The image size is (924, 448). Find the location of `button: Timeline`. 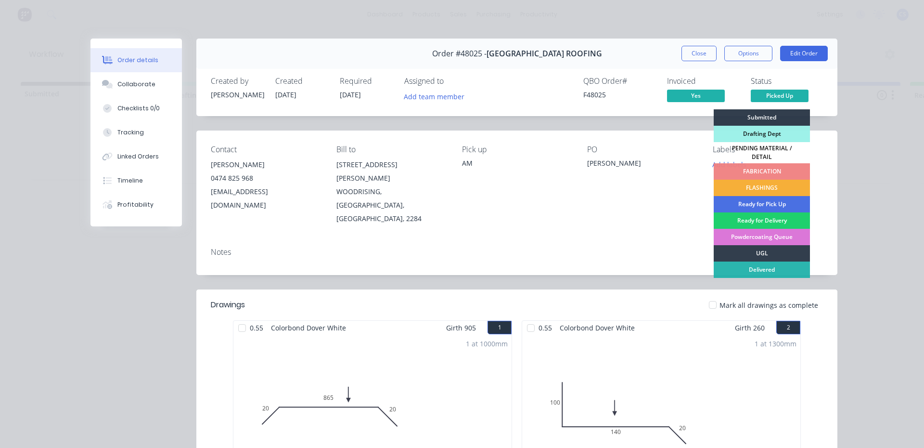

button: Timeline is located at coordinates (136, 181).